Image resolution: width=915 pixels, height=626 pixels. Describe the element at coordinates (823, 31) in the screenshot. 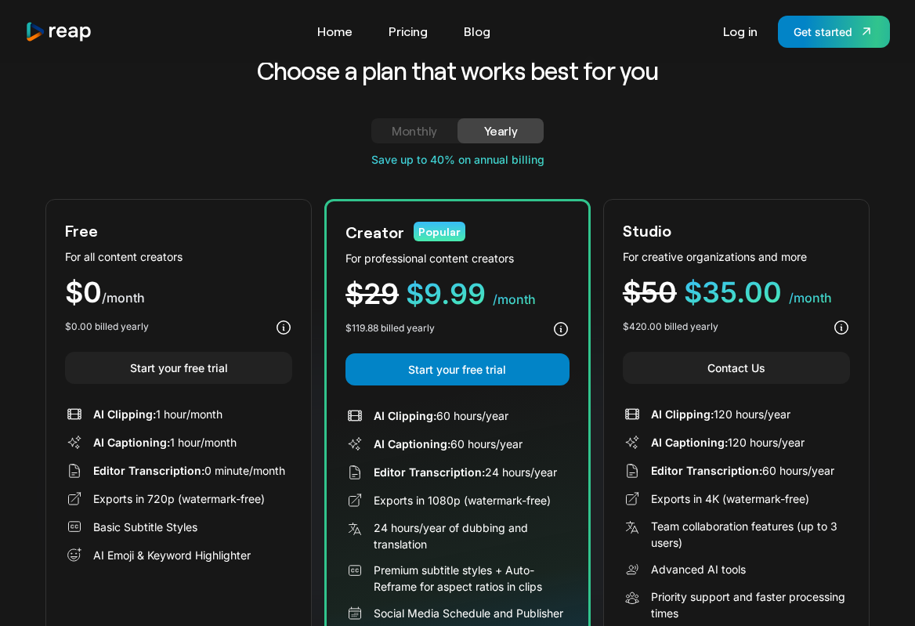

I see `div: Get started` at that location.